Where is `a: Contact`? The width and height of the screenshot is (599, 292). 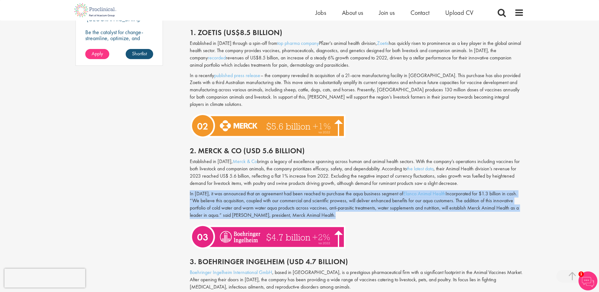
a: Contact is located at coordinates (420, 13).